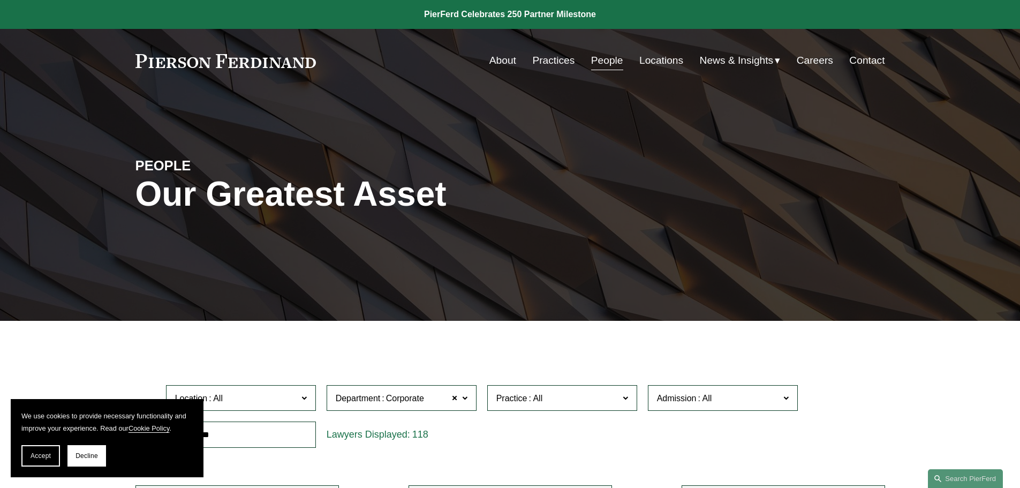 This screenshot has height=488, width=1020. Describe the element at coordinates (385, 194) in the screenshot. I see `h1: Our Greatest Asset` at that location.